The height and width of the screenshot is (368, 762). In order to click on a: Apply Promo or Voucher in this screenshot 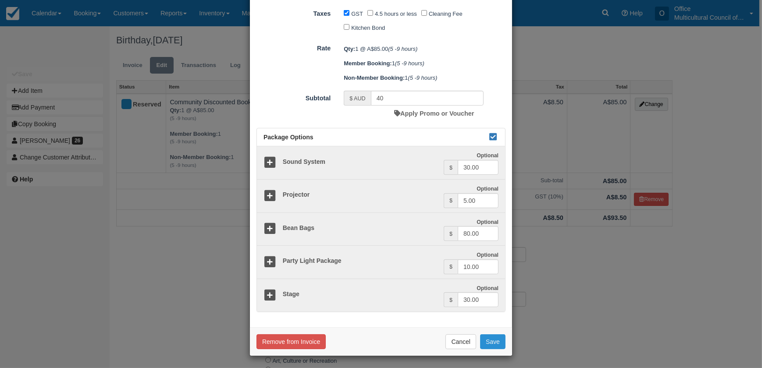, I will do `click(434, 114)`.